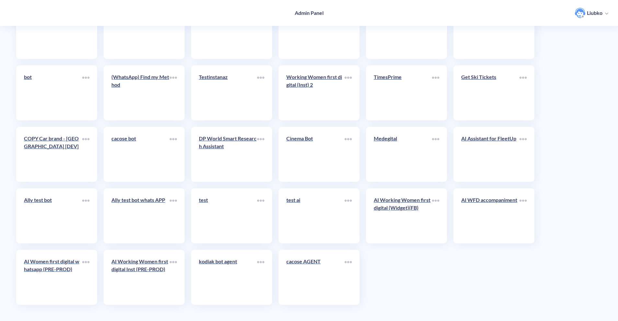 The width and height of the screenshot is (618, 321). Describe the element at coordinates (53, 31) in the screenshot. I see `a: Restaurant Test chatbot` at that location.